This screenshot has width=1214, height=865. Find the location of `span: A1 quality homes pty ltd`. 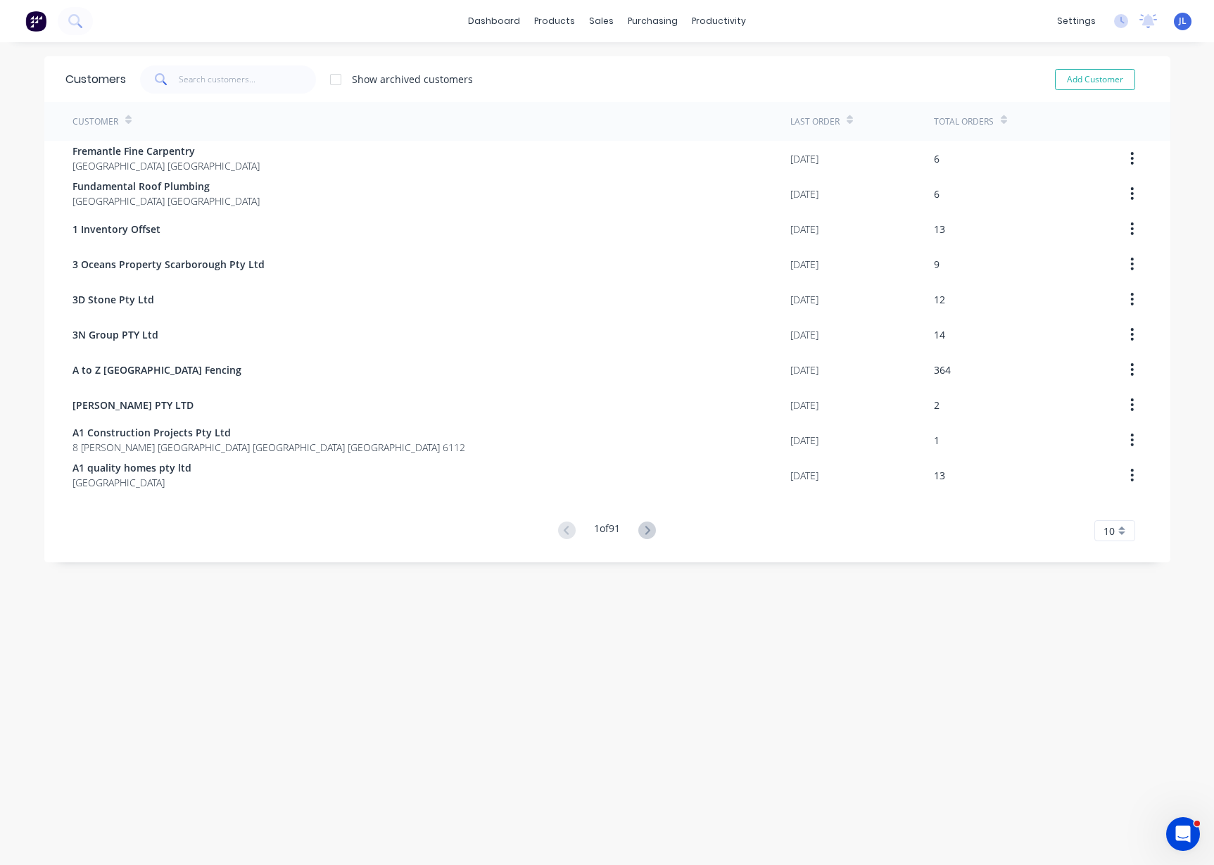

span: A1 quality homes pty ltd is located at coordinates (132, 467).